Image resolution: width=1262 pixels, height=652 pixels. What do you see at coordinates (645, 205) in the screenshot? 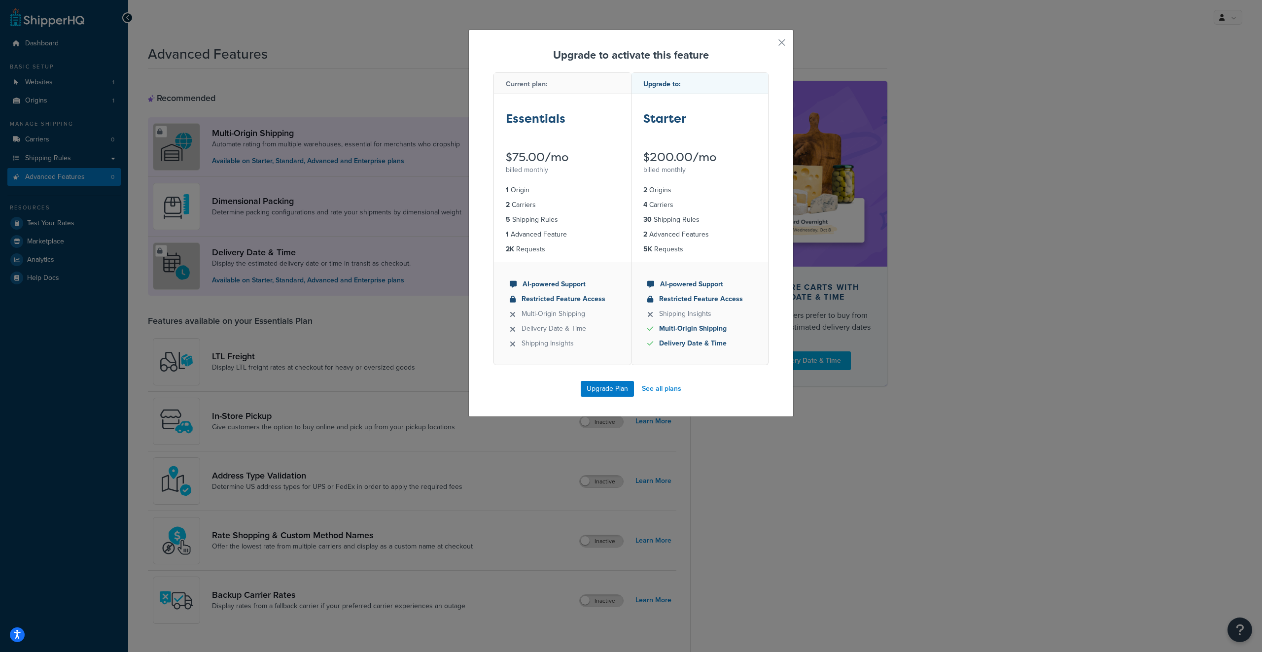
I see `strong: 4` at bounding box center [645, 205].